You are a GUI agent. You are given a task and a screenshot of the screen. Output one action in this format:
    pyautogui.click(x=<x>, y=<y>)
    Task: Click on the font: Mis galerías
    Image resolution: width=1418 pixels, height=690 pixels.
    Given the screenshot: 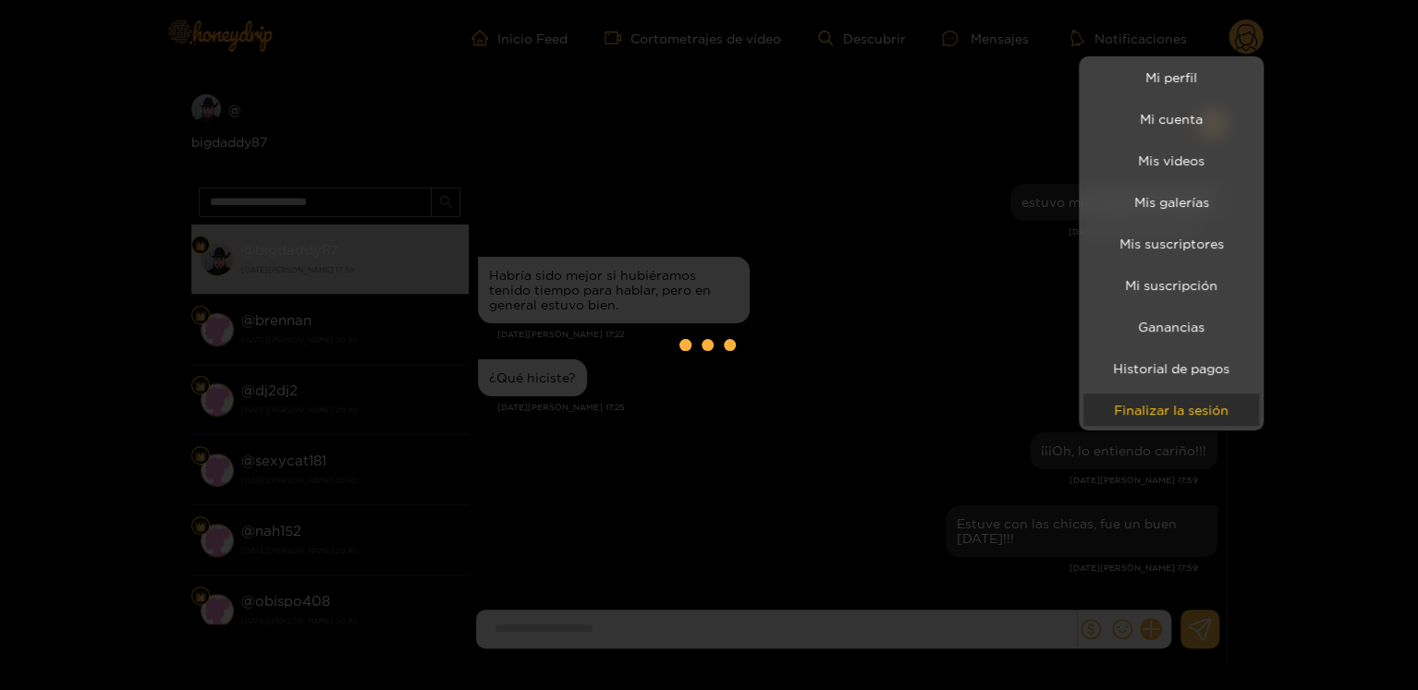 What is the action you would take?
    pyautogui.click(x=1171, y=201)
    